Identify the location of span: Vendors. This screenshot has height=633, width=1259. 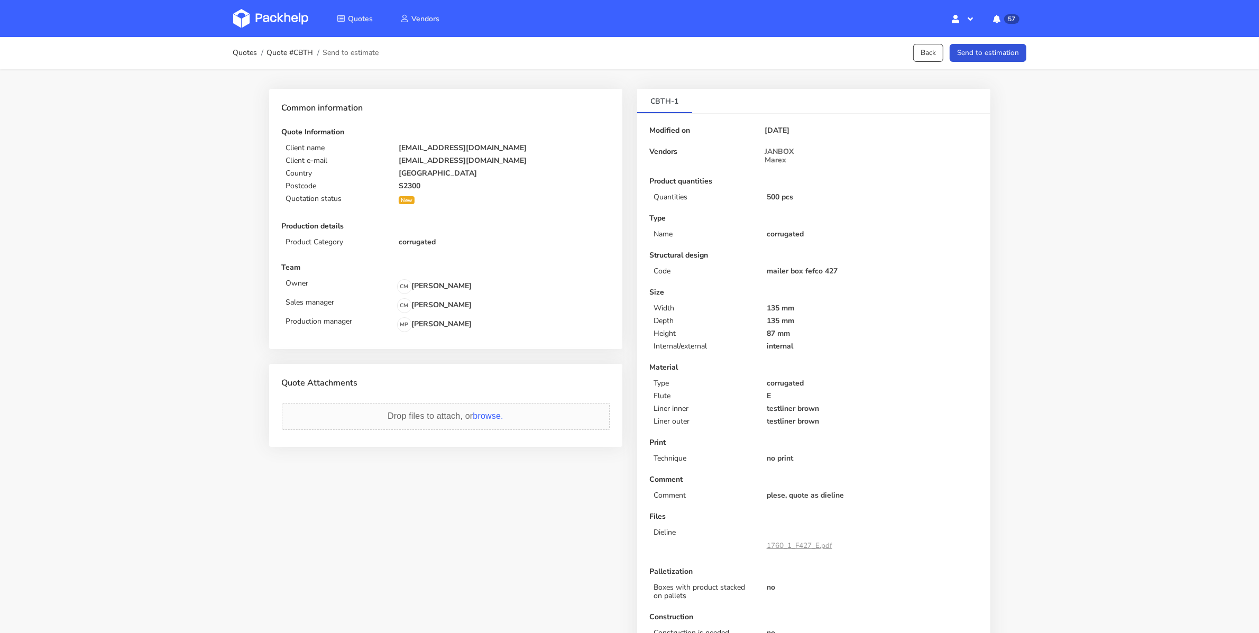
(425, 19).